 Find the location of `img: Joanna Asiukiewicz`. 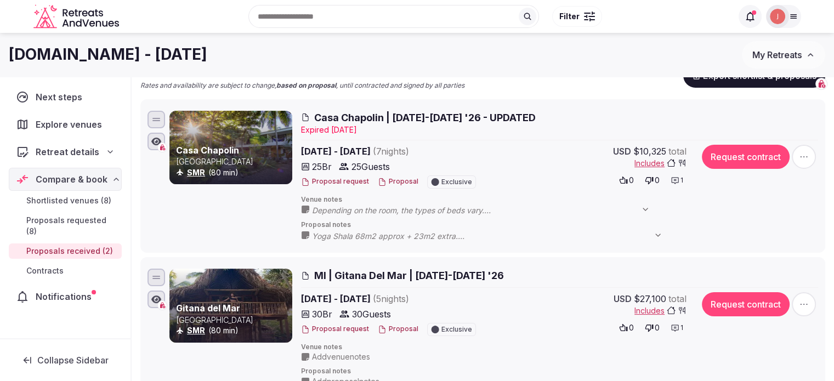

img: Joanna Asiukiewicz is located at coordinates (778, 16).